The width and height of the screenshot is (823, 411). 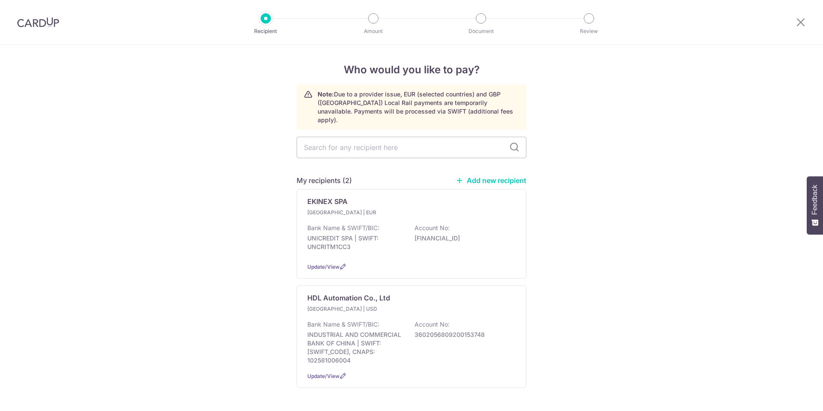 I want to click on button: Feedback - Show survey, so click(x=815, y=205).